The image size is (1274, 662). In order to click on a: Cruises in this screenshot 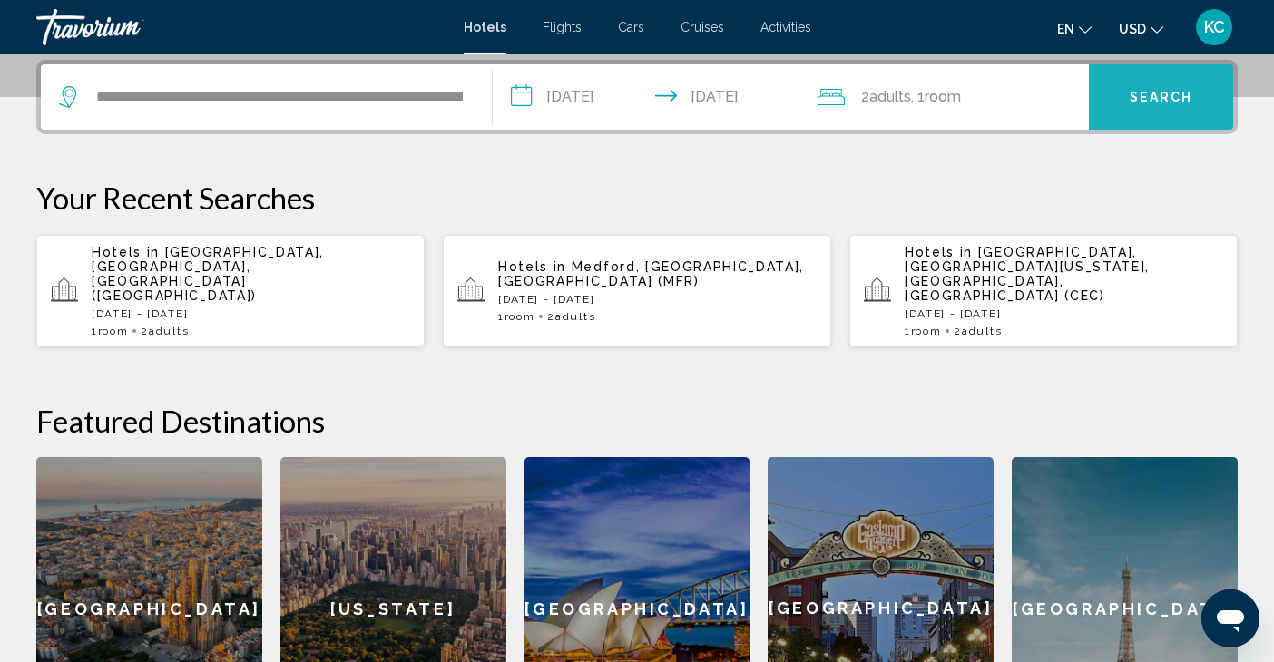, I will do `click(702, 27)`.